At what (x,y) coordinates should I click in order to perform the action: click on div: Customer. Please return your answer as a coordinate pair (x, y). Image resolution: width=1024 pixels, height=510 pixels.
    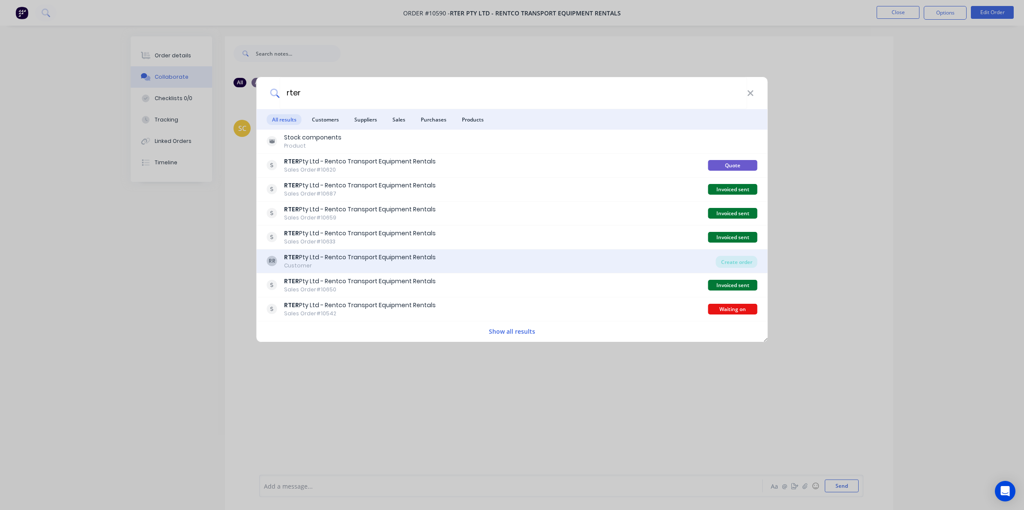
    Looking at the image, I should click on (360, 266).